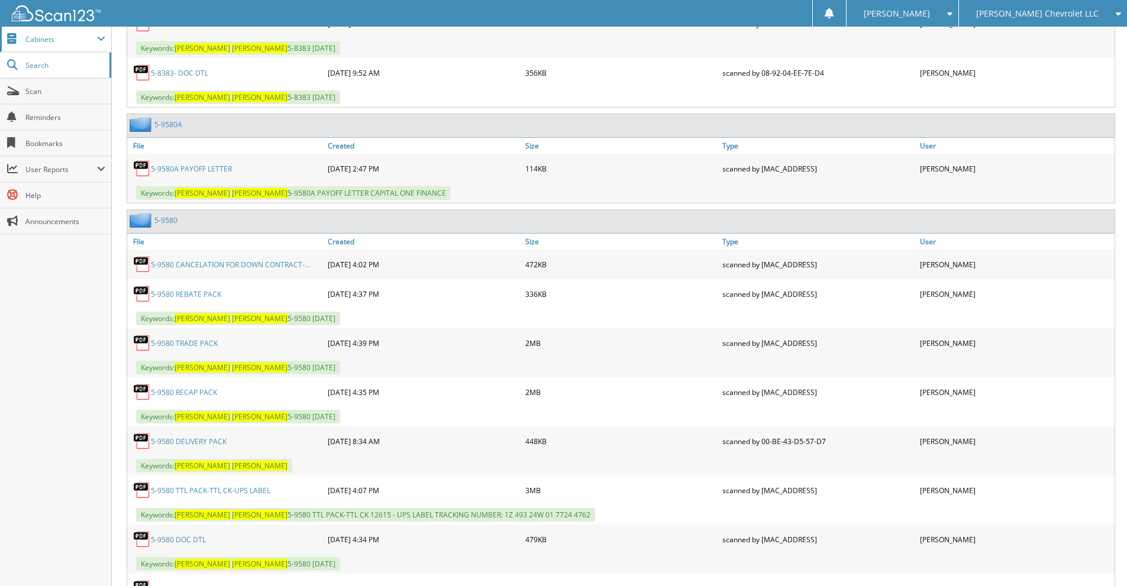 The width and height of the screenshot is (1127, 586). Describe the element at coordinates (621, 491) in the screenshot. I see `div: 3MB` at that location.